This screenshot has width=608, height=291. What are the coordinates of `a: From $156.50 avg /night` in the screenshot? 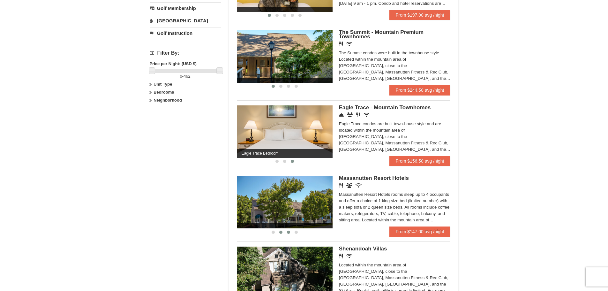 It's located at (420, 161).